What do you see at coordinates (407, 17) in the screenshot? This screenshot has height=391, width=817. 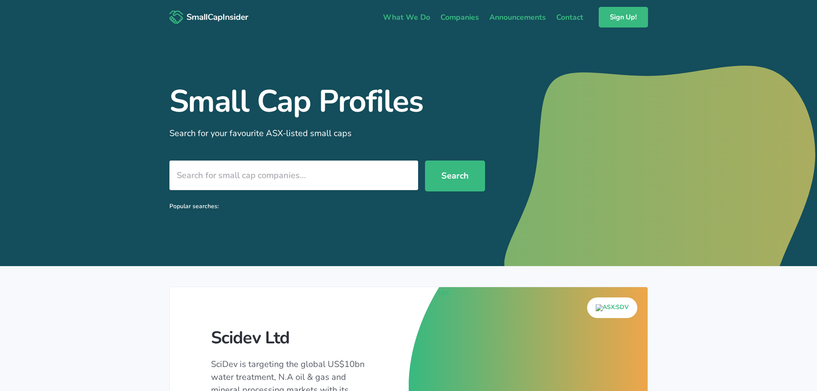 I see `a: What We Do` at bounding box center [407, 17].